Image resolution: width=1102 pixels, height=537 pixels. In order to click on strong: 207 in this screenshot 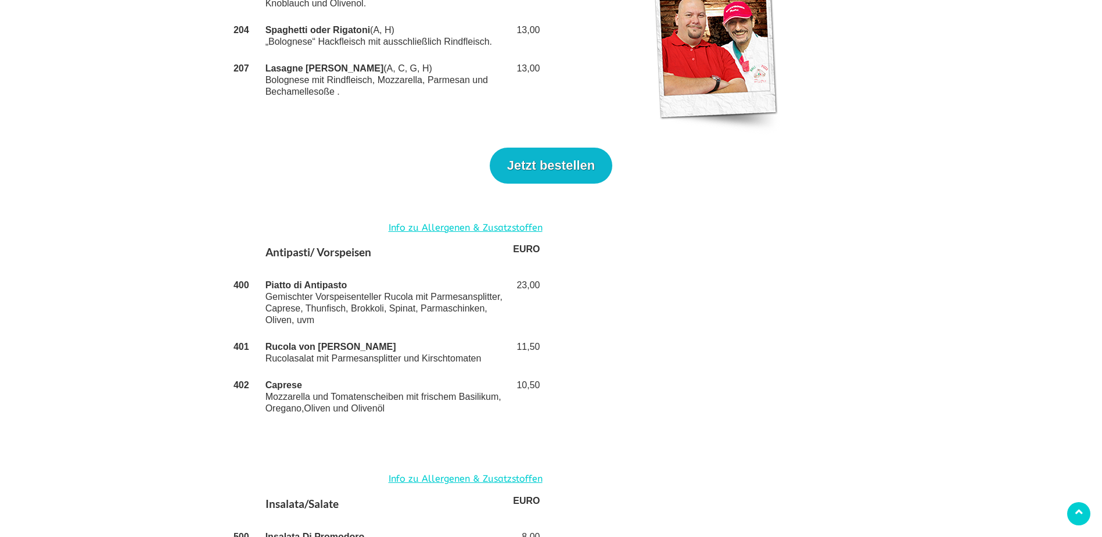, I will do `click(241, 68)`.